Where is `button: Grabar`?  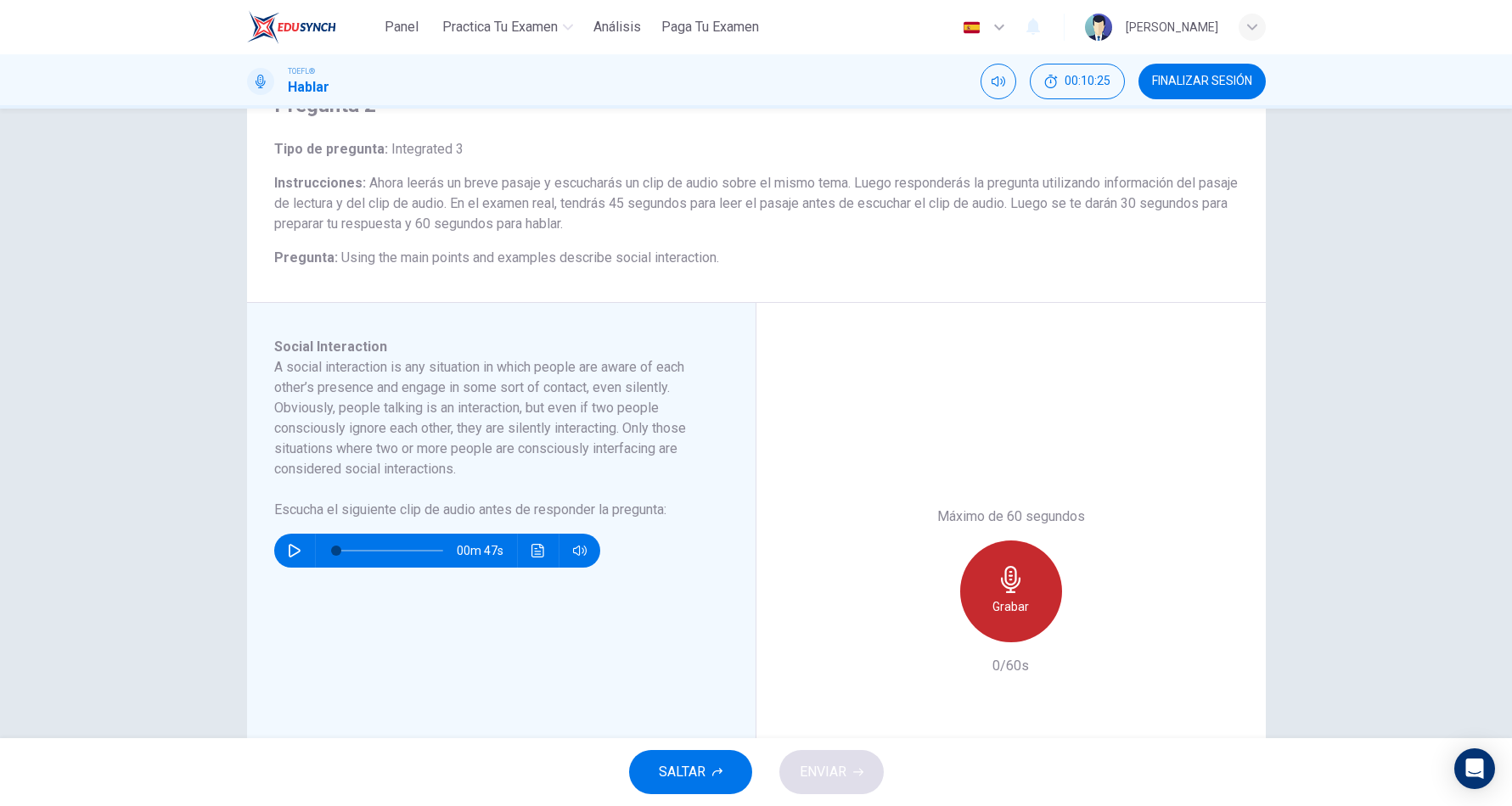
button: Grabar is located at coordinates (1012, 592).